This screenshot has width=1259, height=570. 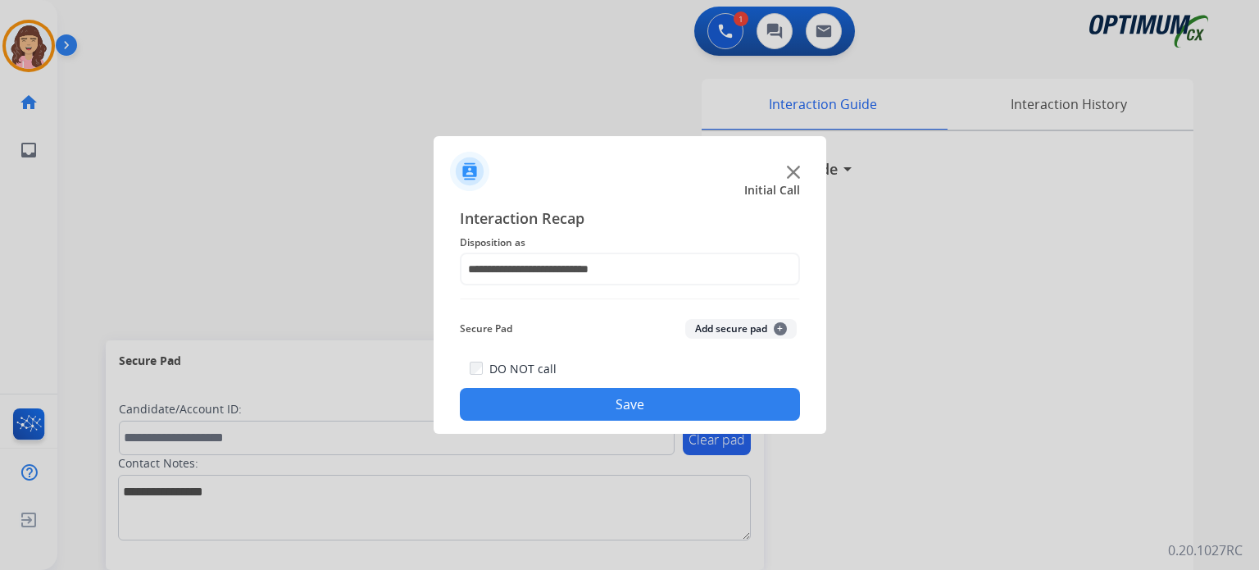 I want to click on button: Add secure pad+, so click(x=741, y=329).